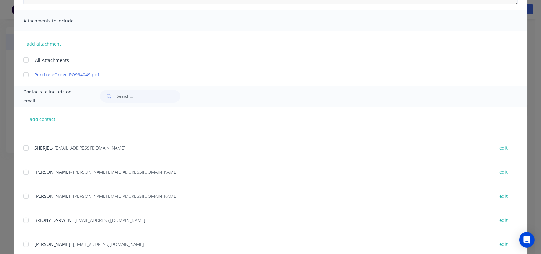 This screenshot has width=541, height=254. Describe the element at coordinates (54, 96) in the screenshot. I see `span: Contacts to include on email` at that location.